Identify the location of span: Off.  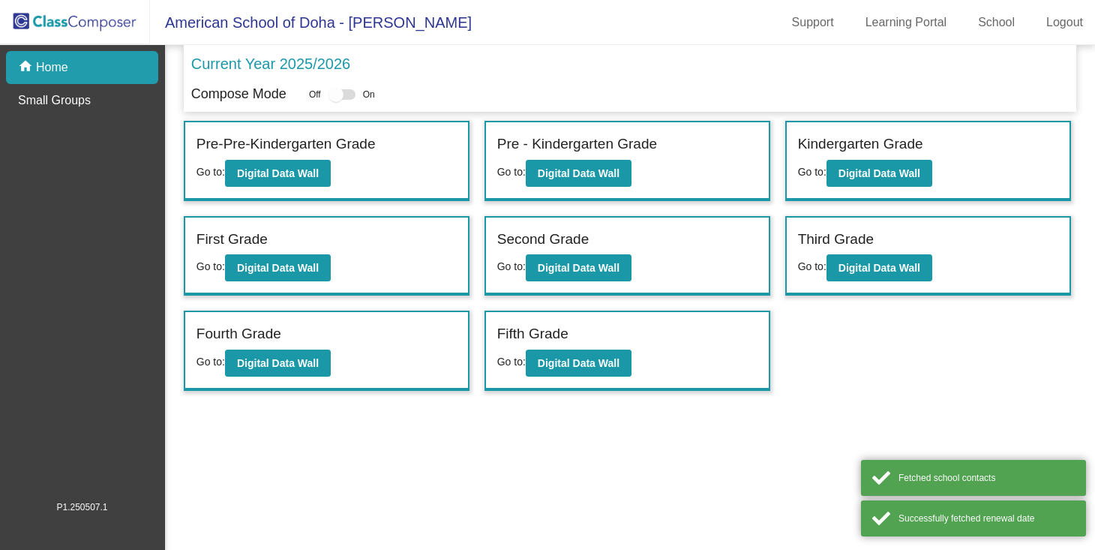
(315, 94).